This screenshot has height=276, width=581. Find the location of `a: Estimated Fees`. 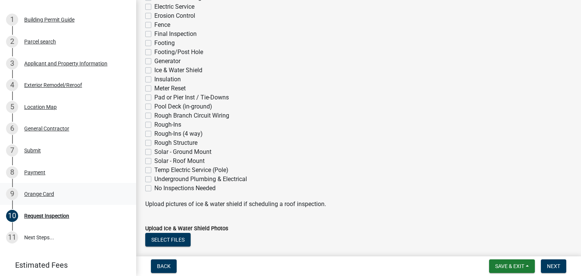

a: Estimated Fees is located at coordinates (65, 265).